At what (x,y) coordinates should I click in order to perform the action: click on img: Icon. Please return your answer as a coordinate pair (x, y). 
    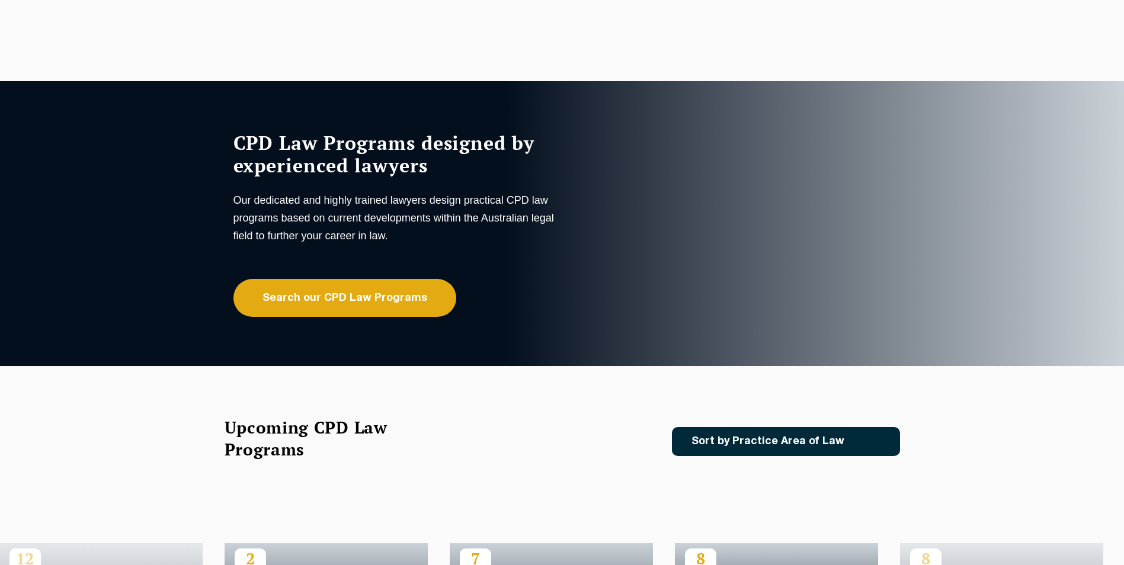
    Looking at the image, I should click on (870, 441).